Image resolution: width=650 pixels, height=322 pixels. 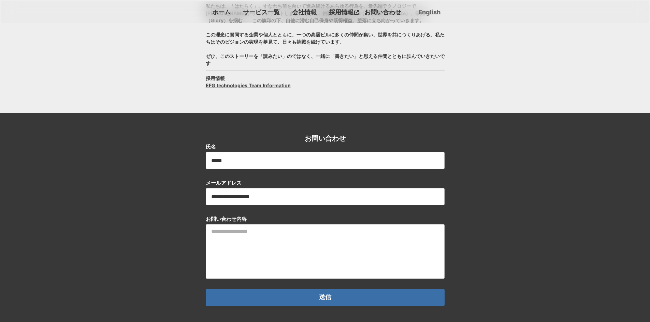 What do you see at coordinates (325, 138) in the screenshot?
I see `h2: お問い合わせ` at bounding box center [325, 138].